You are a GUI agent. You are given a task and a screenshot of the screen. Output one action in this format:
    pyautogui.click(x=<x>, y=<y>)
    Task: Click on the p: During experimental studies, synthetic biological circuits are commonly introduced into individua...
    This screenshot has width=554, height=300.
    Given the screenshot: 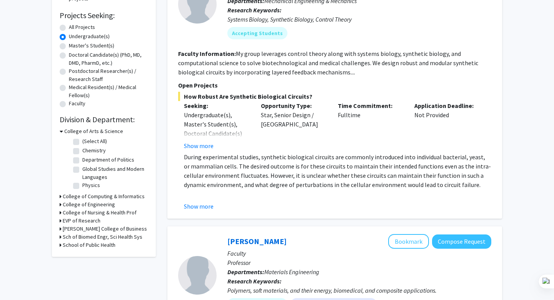 What is the action you would take?
    pyautogui.click(x=338, y=171)
    